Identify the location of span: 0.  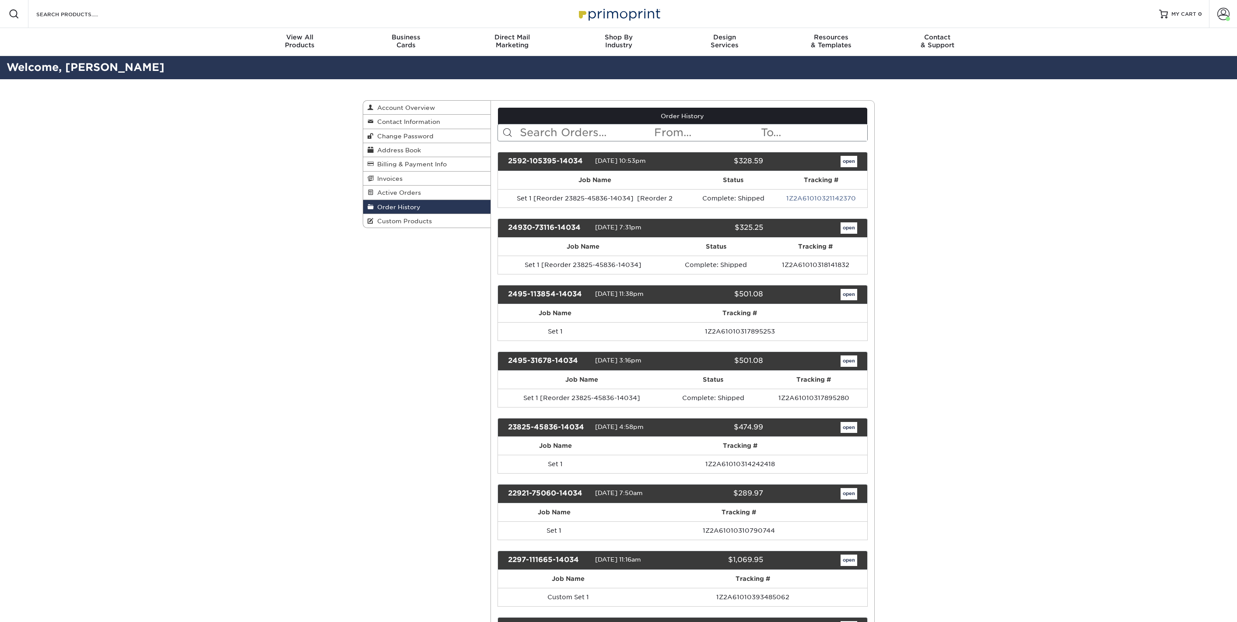
(1200, 14).